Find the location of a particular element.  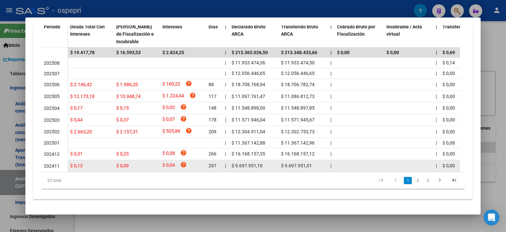

span: $ 12.302.753,73 is located at coordinates (298, 131).